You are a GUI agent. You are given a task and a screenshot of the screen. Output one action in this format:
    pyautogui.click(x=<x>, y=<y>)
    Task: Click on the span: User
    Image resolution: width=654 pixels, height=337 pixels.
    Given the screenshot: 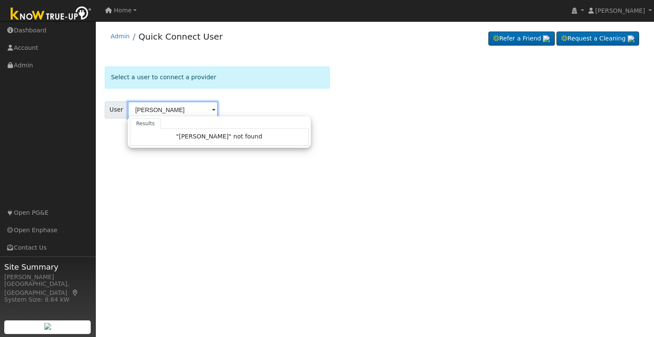 What is the action you would take?
    pyautogui.click(x=116, y=110)
    